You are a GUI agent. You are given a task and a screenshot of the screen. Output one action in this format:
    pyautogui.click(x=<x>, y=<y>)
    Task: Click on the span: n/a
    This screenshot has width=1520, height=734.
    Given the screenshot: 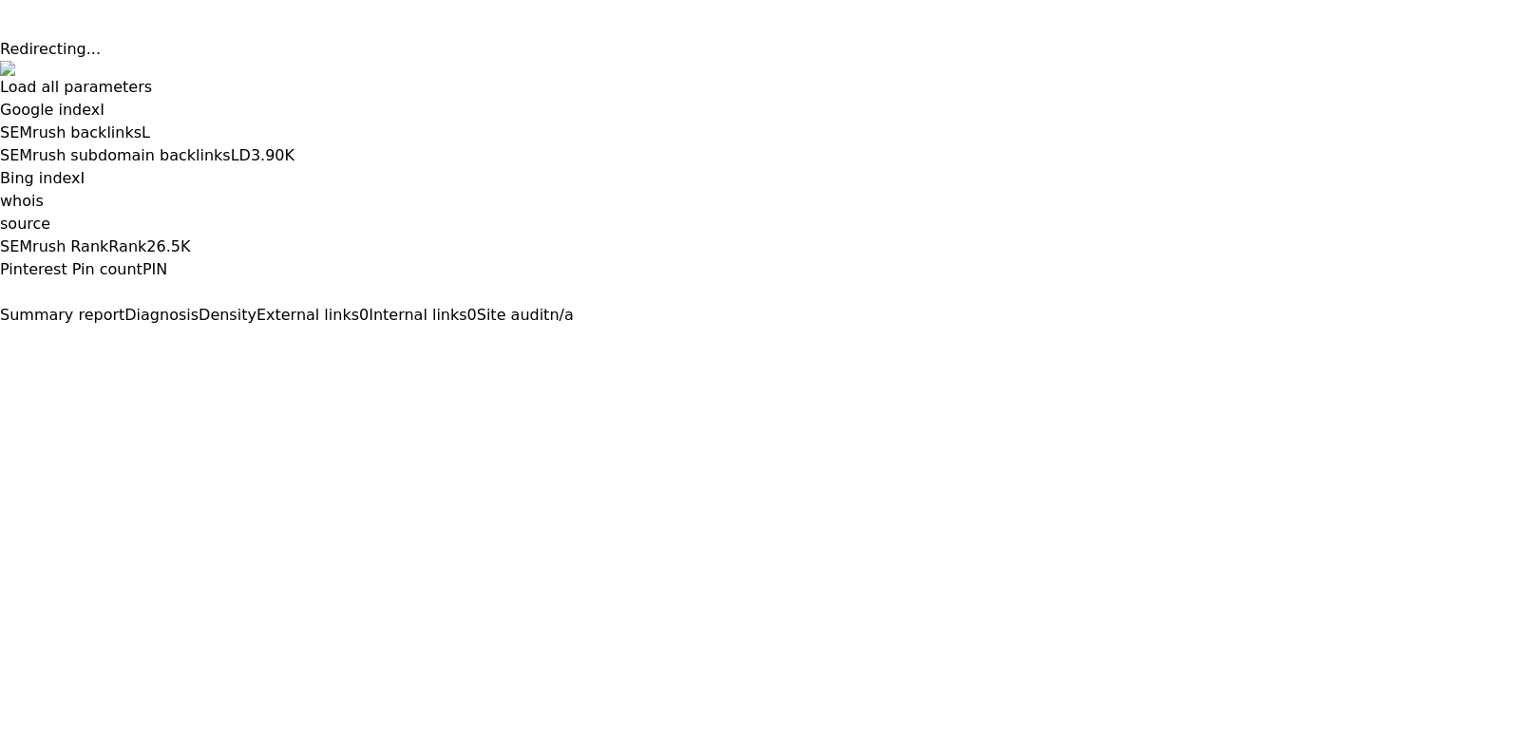 What is the action you would take?
    pyautogui.click(x=561, y=315)
    